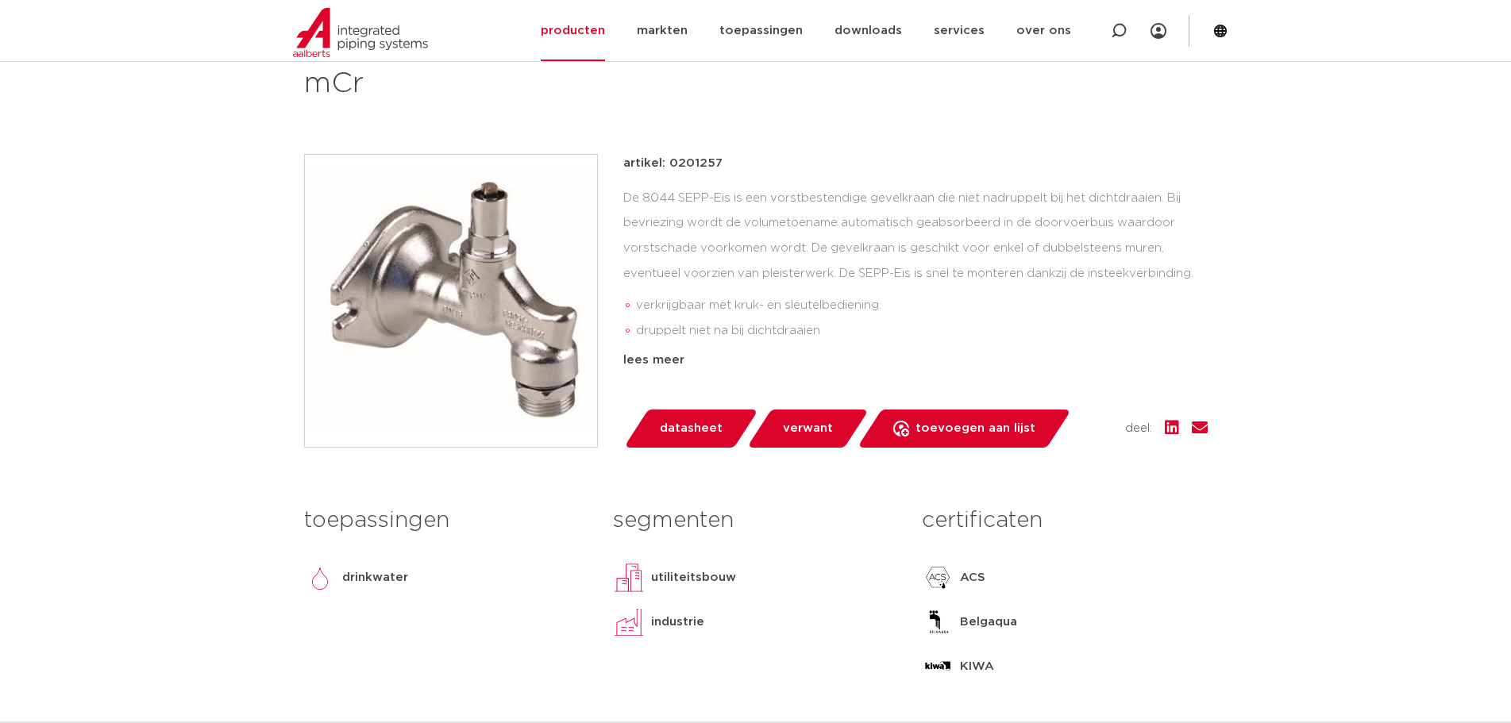 This screenshot has width=1511, height=723. Describe the element at coordinates (975, 429) in the screenshot. I see `span: toevoegen aan lijst` at that location.